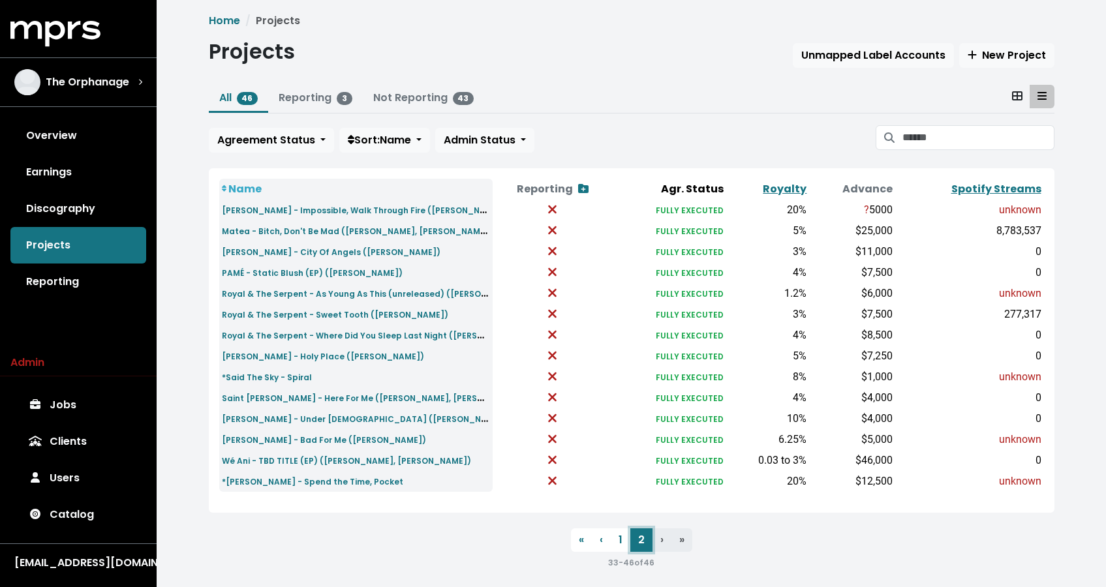 This screenshot has width=1106, height=587. Describe the element at coordinates (266, 140) in the screenshot. I see `span: Agreement Status` at that location.